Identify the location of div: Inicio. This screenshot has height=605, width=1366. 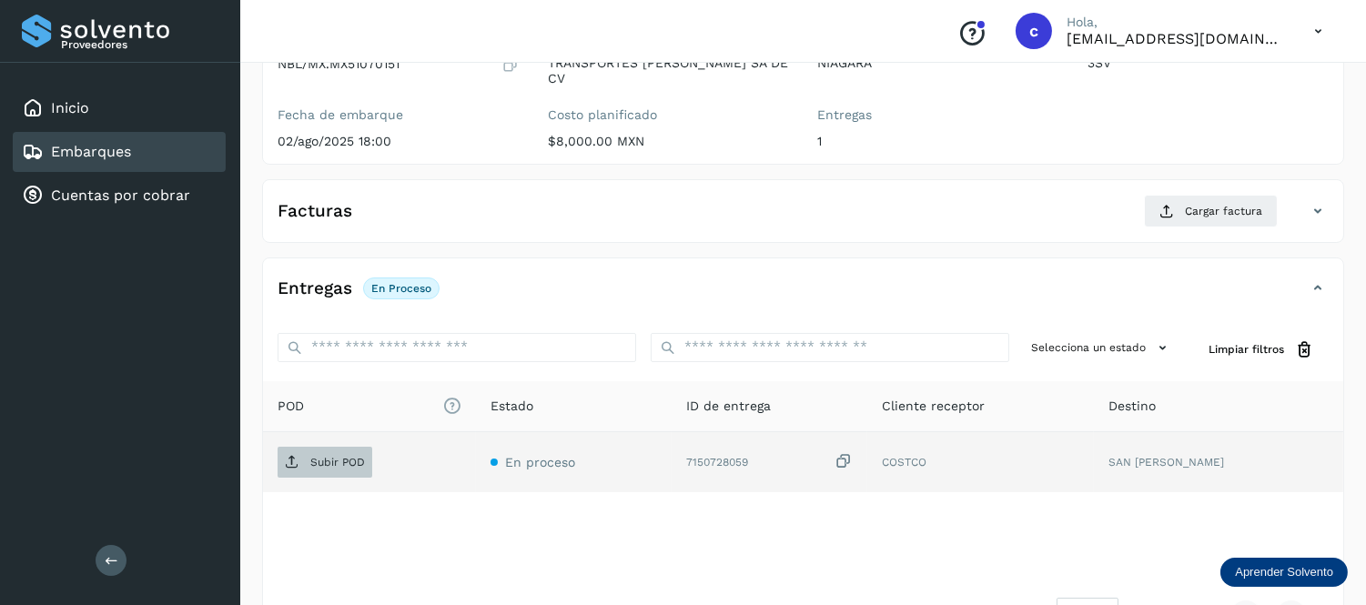
(119, 108).